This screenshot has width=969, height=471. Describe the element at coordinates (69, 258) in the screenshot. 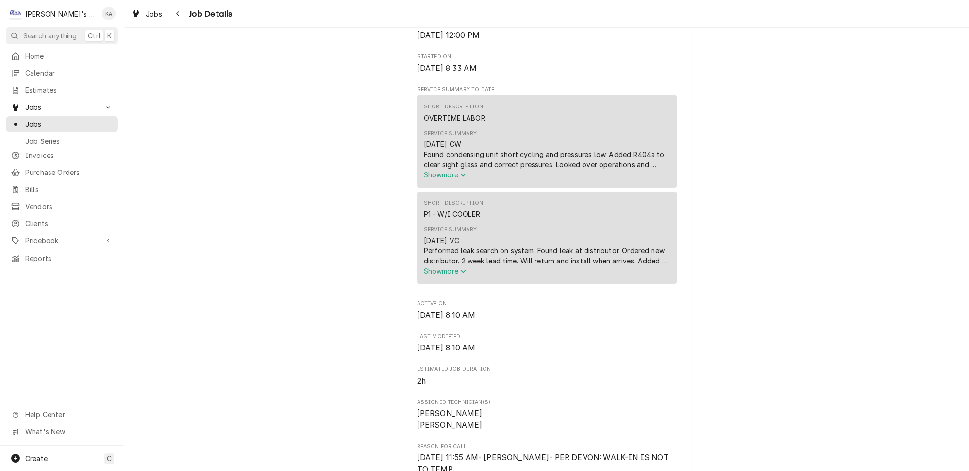

I see `span: Reports` at that location.